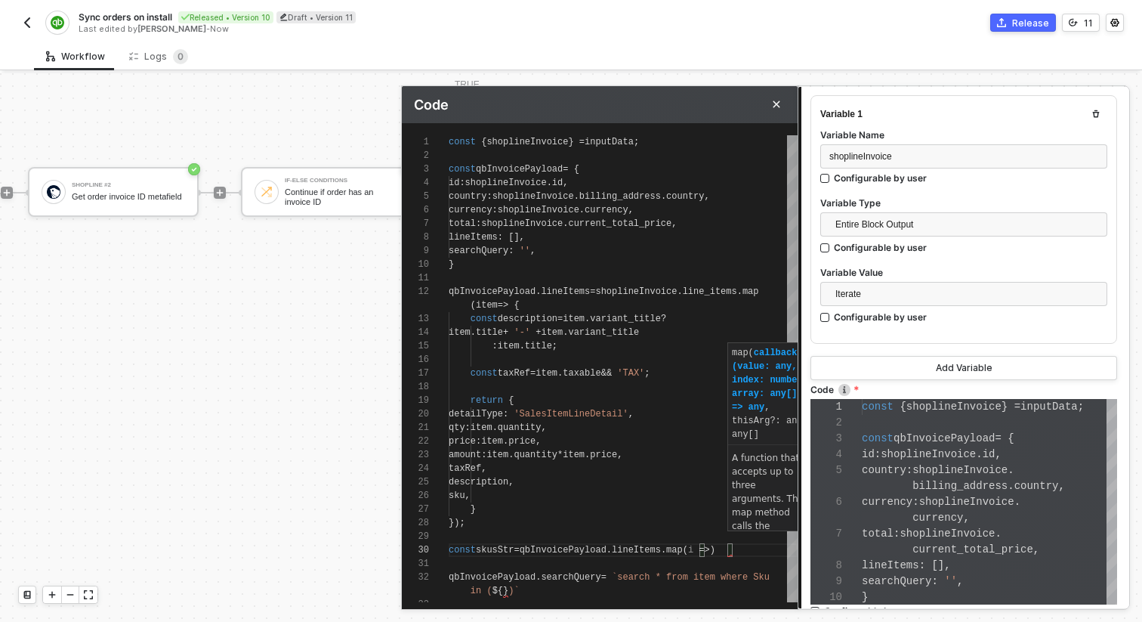 Image resolution: width=1142 pixels, height=622 pixels. What do you see at coordinates (842, 114) in the screenshot?
I see `div: Variable 1` at bounding box center [842, 114].